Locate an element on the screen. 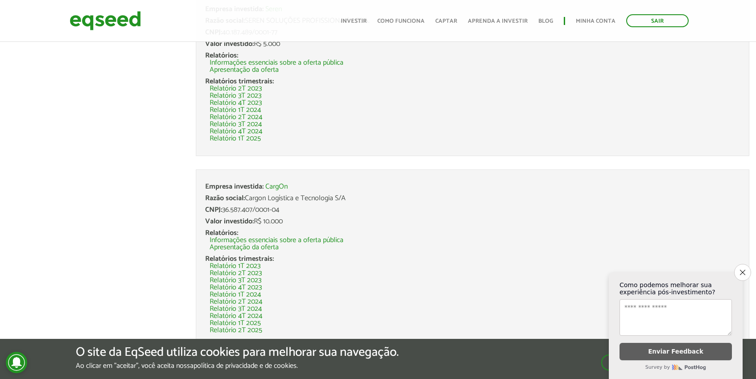 Image resolution: width=756 pixels, height=379 pixels. div: 36.587.407/0001-04 is located at coordinates (473, 210).